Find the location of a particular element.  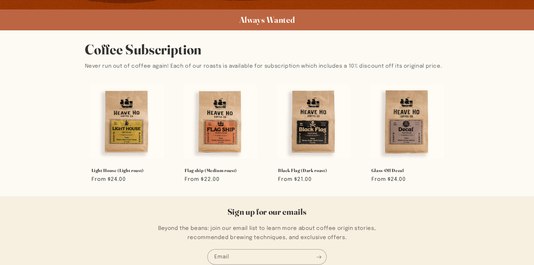

a: Light House (Light roast) is located at coordinates (127, 170).